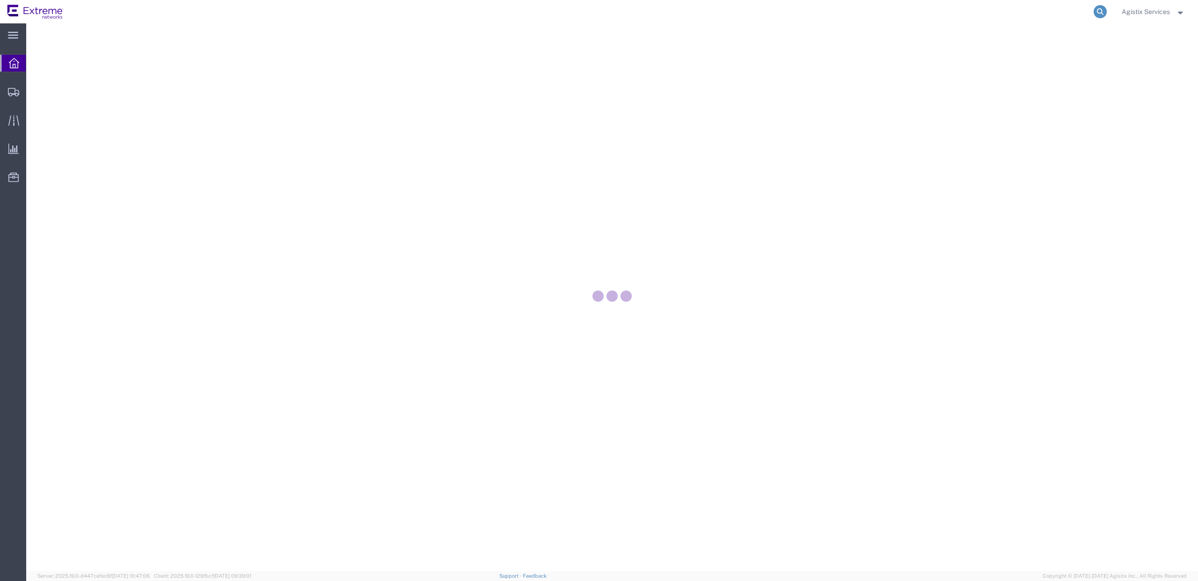  What do you see at coordinates (1153, 12) in the screenshot?
I see `button: Agistix Services` at bounding box center [1153, 12].